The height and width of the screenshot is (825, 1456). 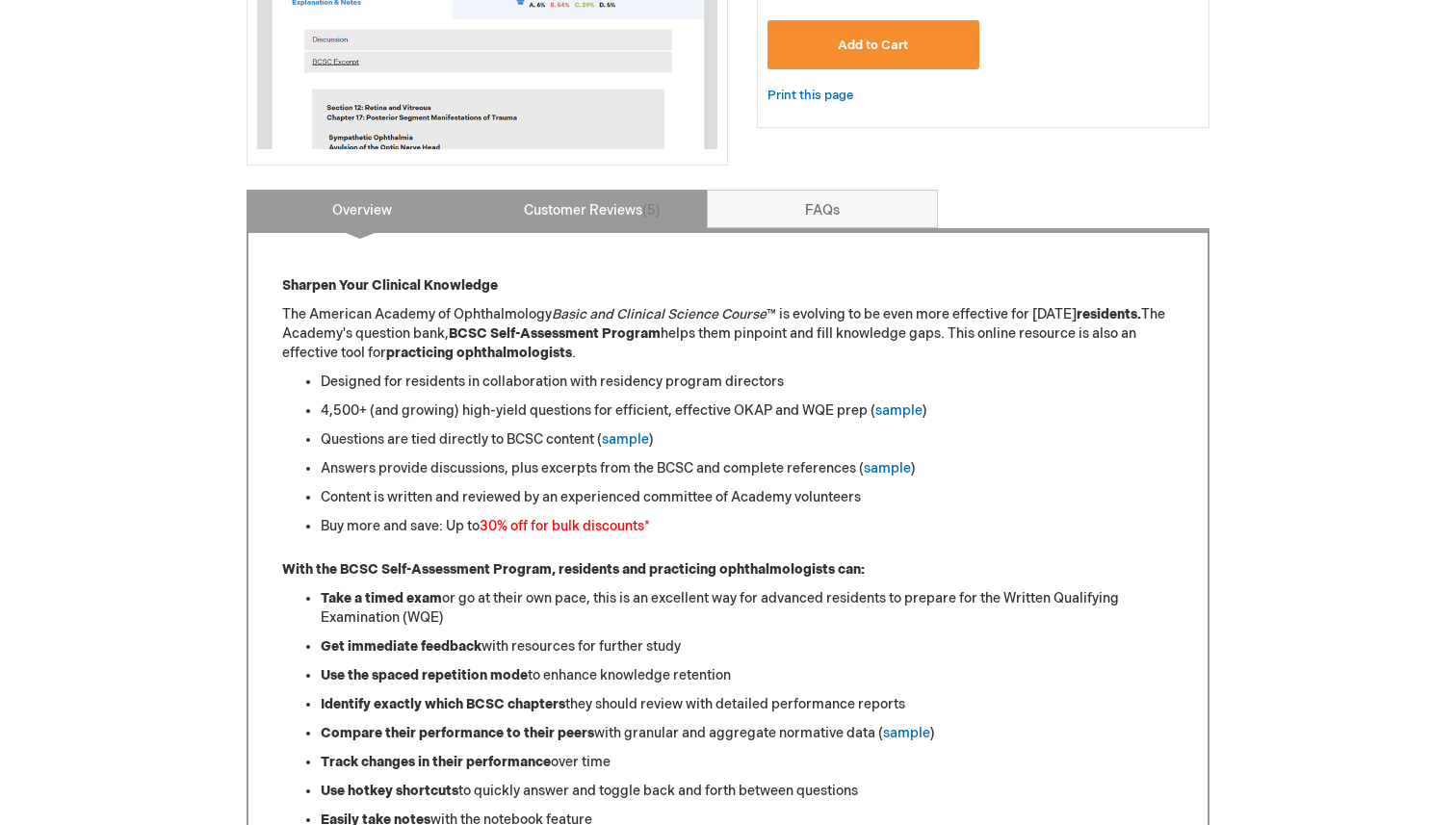 I want to click on strong: practicing ophthalmologists, so click(x=479, y=352).